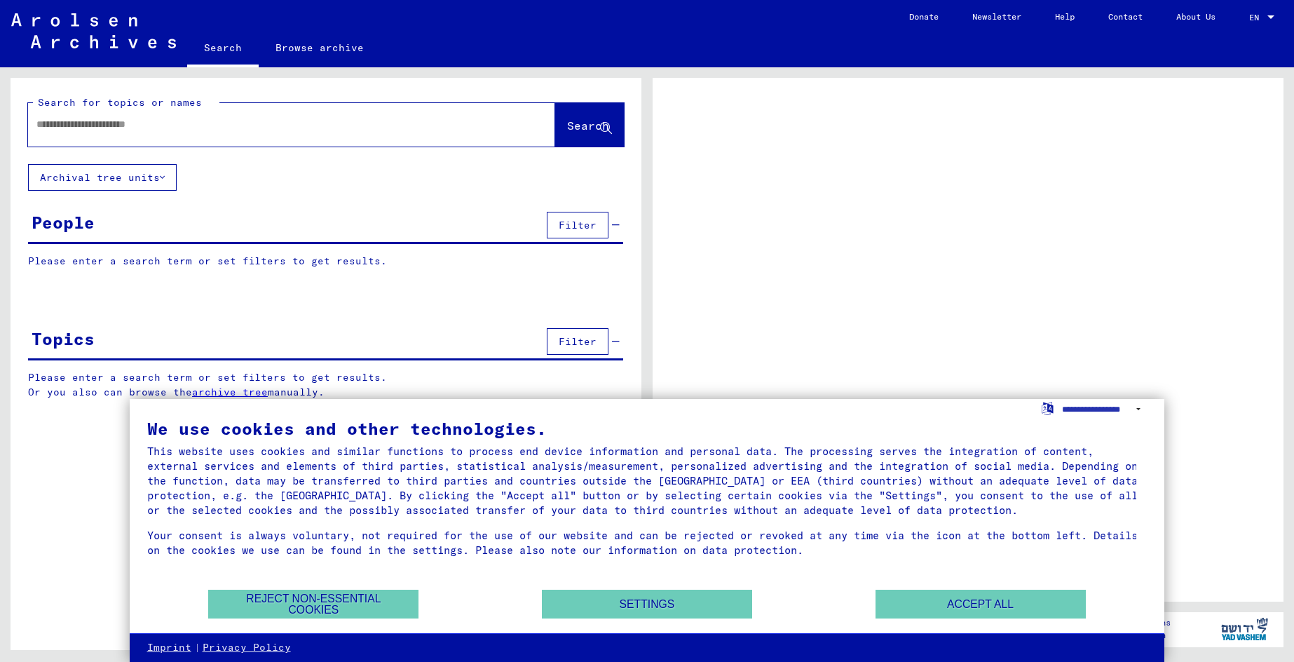  Describe the element at coordinates (647, 480) in the screenshot. I see `div: This website uses cookies and similar functions to process end device information and personal da...` at that location.